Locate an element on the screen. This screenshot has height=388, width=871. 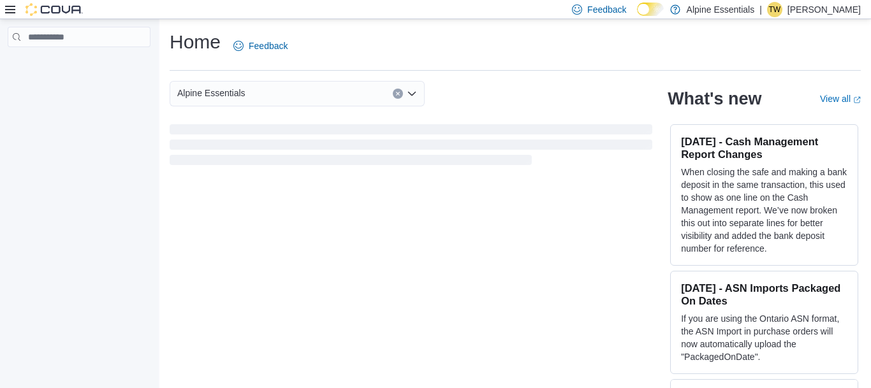
button: Clear input is located at coordinates (398, 94).